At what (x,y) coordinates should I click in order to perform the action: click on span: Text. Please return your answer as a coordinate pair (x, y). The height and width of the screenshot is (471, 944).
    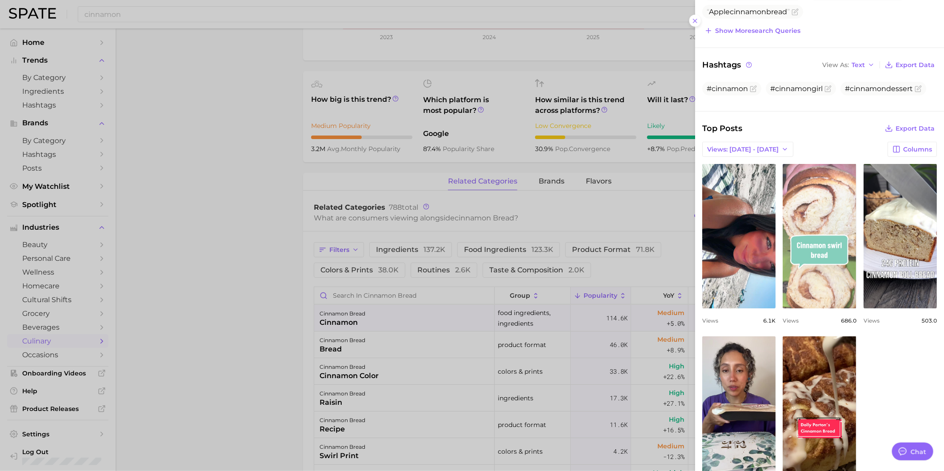
    Looking at the image, I should click on (859, 65).